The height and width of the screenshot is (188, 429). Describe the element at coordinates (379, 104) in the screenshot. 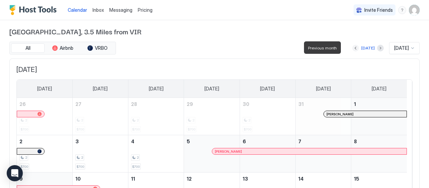

I see `a: November 1, 2025` at that location.